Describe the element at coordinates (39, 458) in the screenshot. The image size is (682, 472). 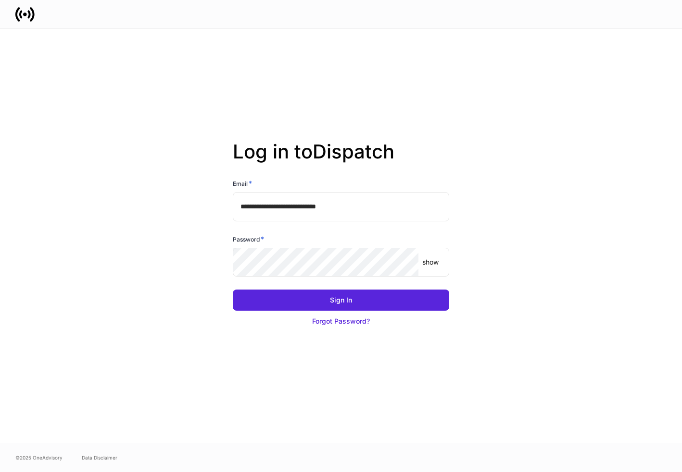
I see `span: © 2025 OneAdvisory` at that location.